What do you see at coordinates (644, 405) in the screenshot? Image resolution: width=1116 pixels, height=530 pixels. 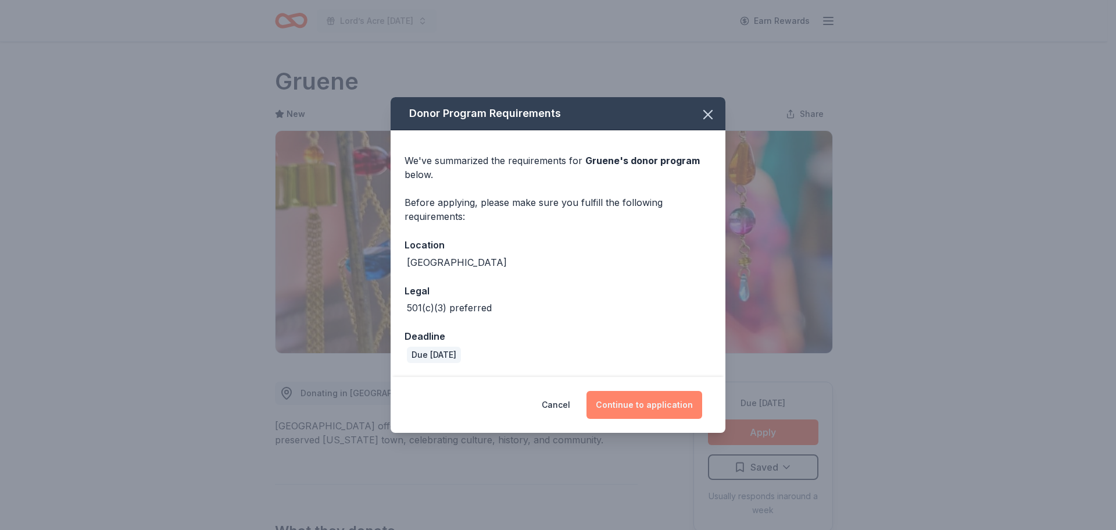 I see `button: Continue to application` at bounding box center [644, 405].